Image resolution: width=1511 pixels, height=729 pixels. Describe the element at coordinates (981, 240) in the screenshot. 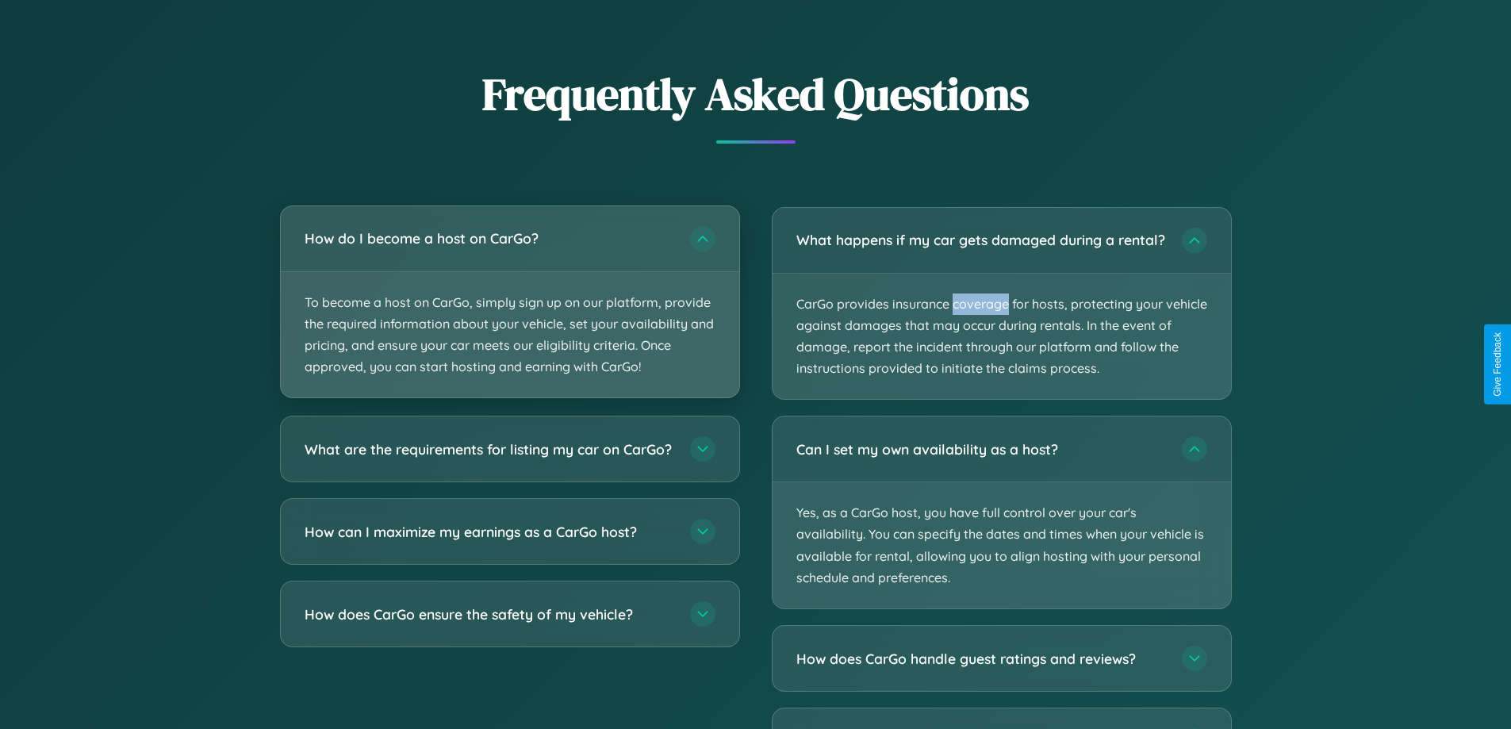

I see `h3: What happens if my car gets damaged during a rental?` at that location.